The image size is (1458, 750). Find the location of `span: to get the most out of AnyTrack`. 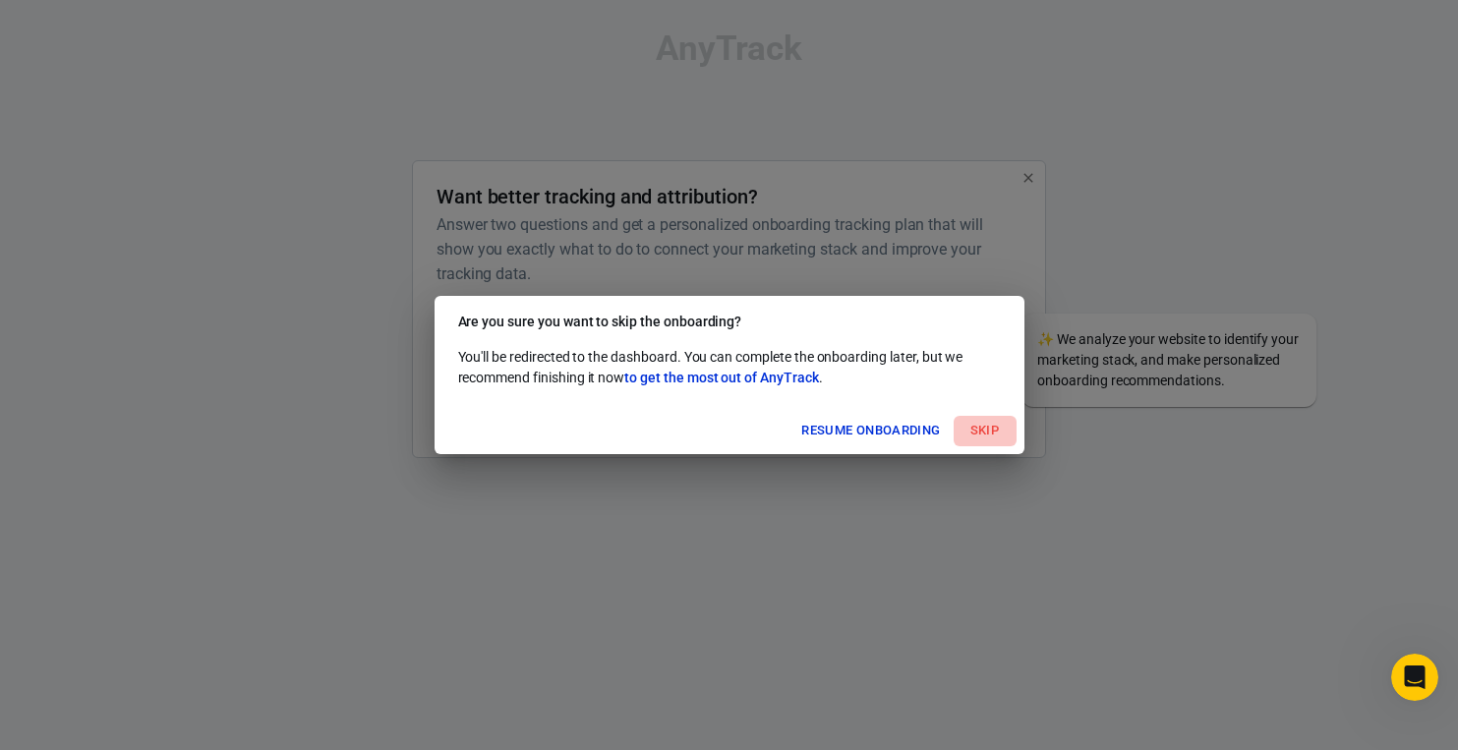

span: to get the most out of AnyTrack is located at coordinates (721, 378).